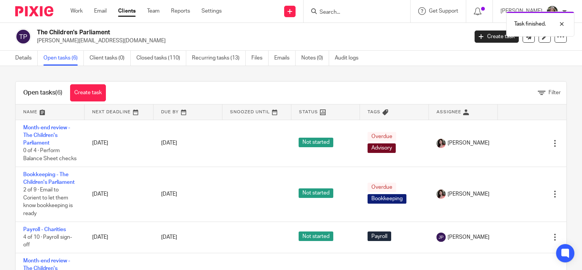 The height and width of the screenshot is (270, 582). Describe the element at coordinates (77, 11) in the screenshot. I see `a: Work` at that location.